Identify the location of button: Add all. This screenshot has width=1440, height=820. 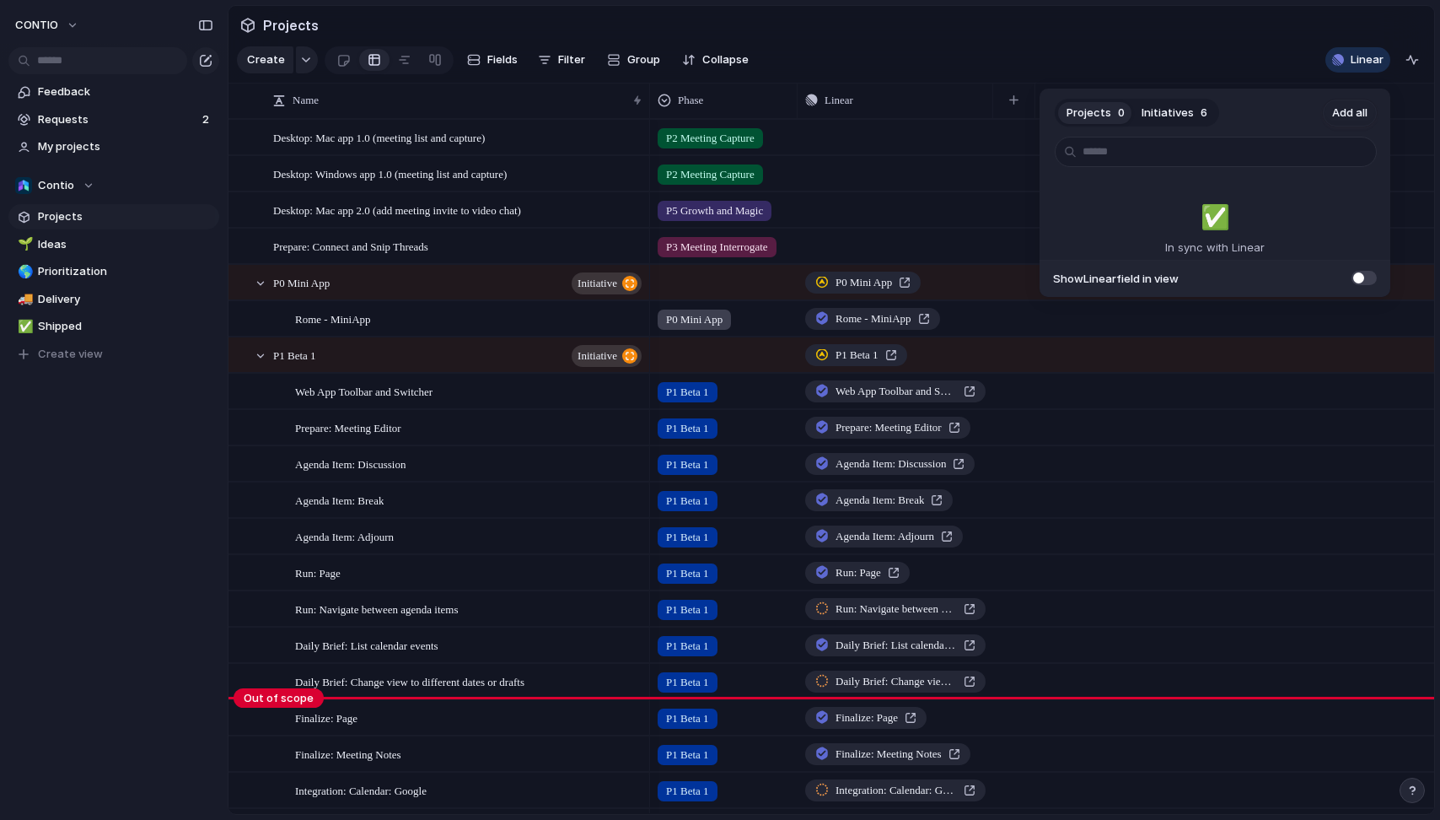
(1350, 113).